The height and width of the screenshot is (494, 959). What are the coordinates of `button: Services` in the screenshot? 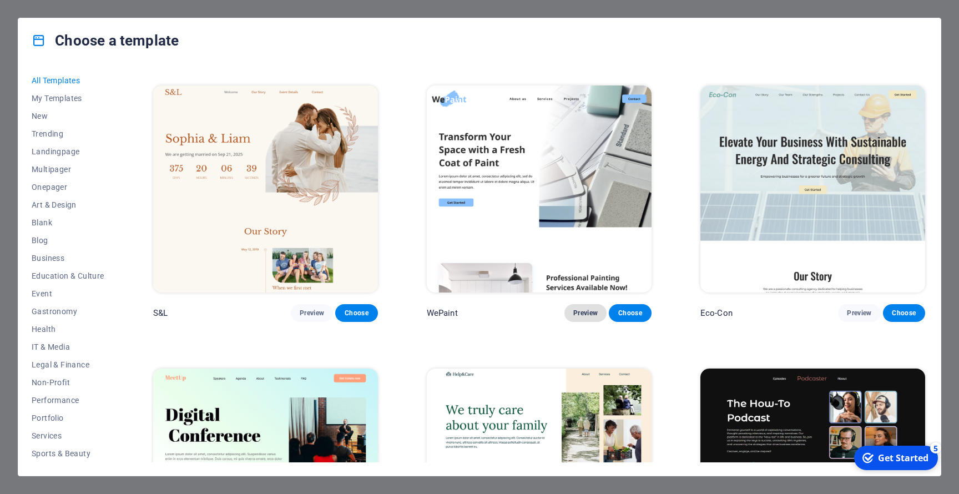 It's located at (68, 436).